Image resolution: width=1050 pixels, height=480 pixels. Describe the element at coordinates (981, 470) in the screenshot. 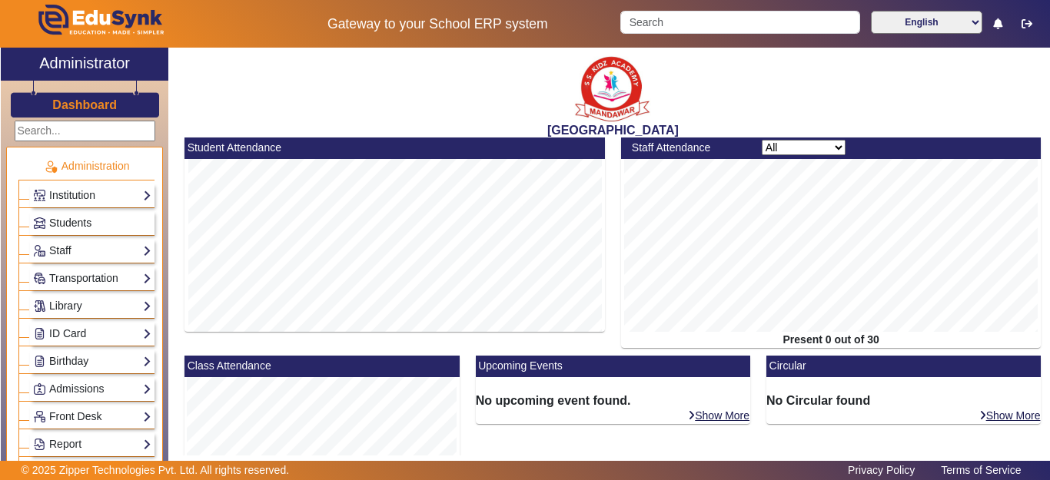

I see `a: Terms of Service` at that location.